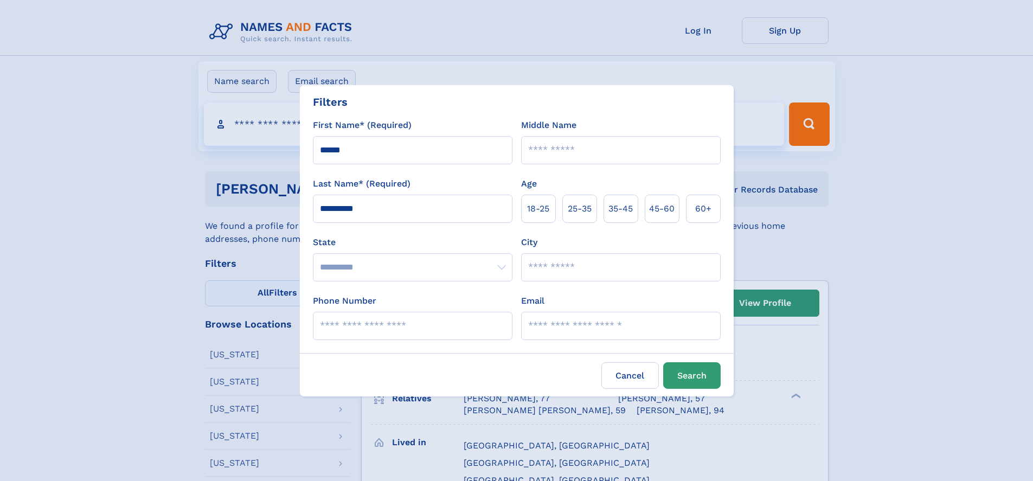 The height and width of the screenshot is (481, 1033). Describe the element at coordinates (529, 242) in the screenshot. I see `label: City` at that location.